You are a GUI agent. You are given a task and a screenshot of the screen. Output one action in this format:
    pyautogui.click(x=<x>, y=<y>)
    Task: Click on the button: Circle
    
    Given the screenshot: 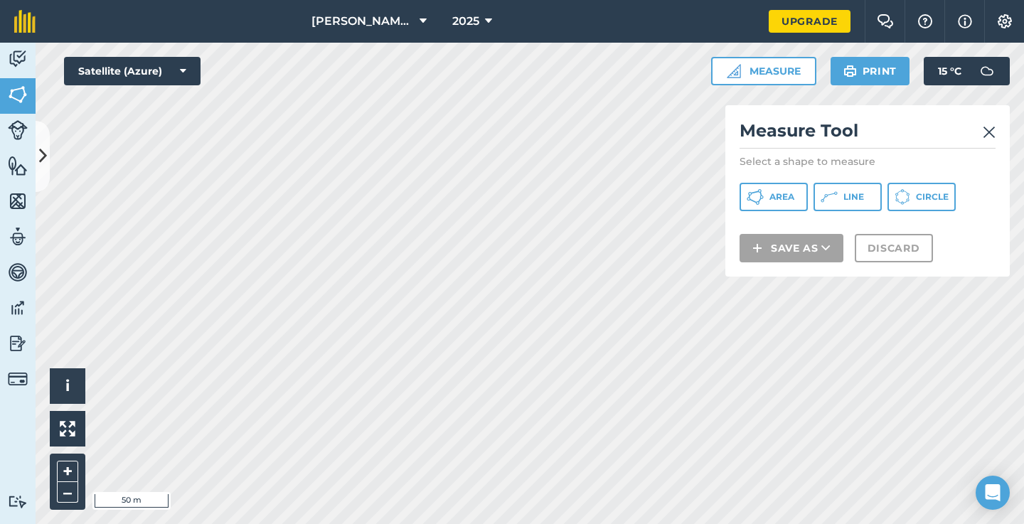 What is the action you would take?
    pyautogui.click(x=921, y=197)
    